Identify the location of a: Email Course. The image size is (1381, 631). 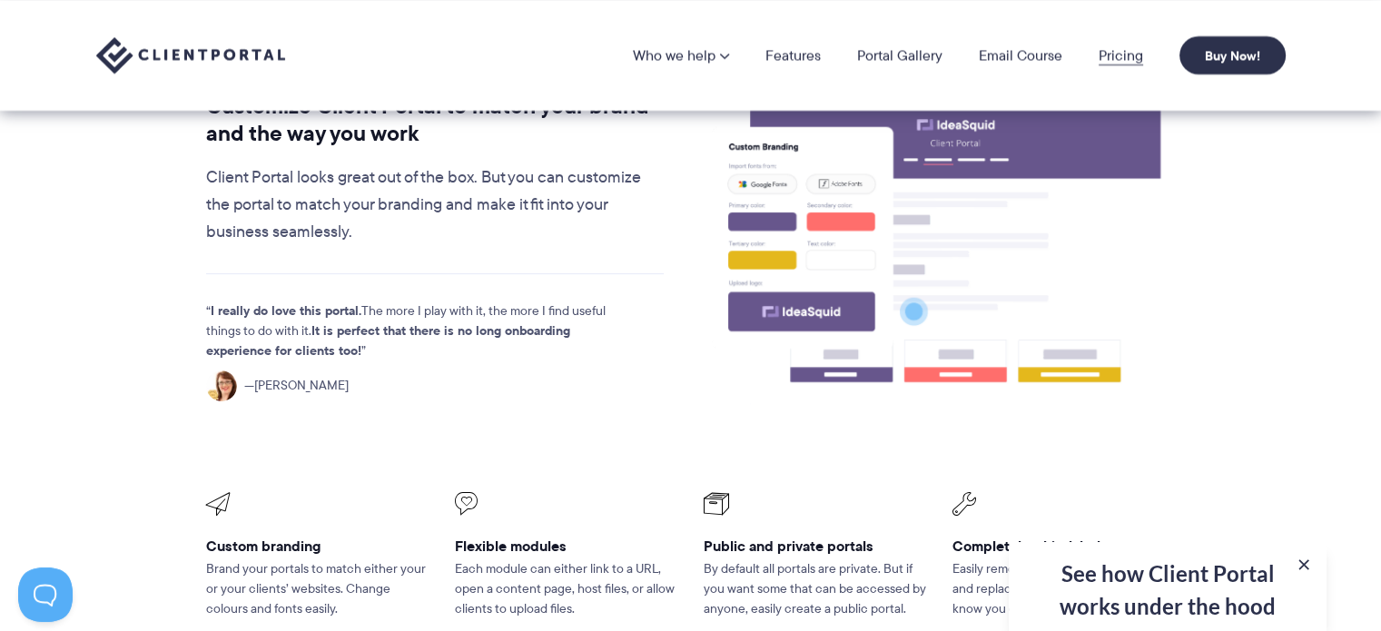
(1020, 55).